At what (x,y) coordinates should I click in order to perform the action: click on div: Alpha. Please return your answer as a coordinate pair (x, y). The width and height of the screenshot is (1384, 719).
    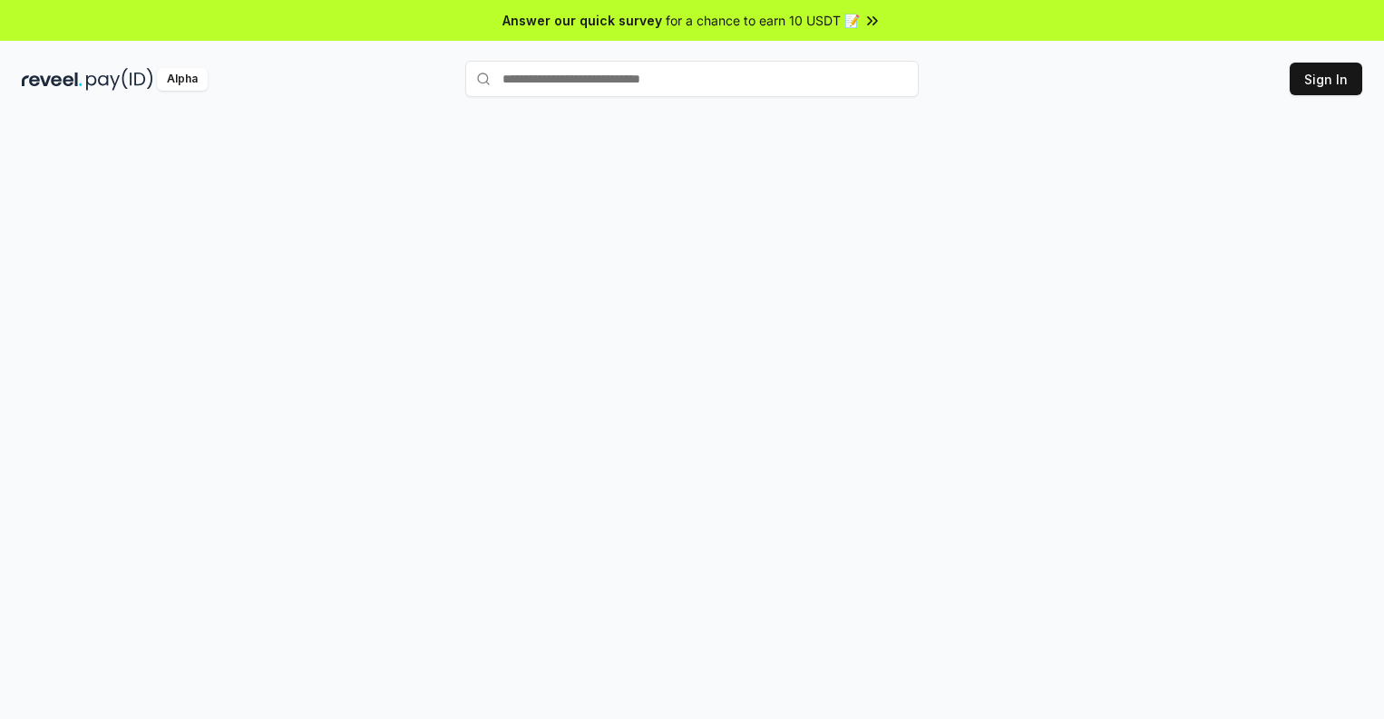
    Looking at the image, I should click on (182, 79).